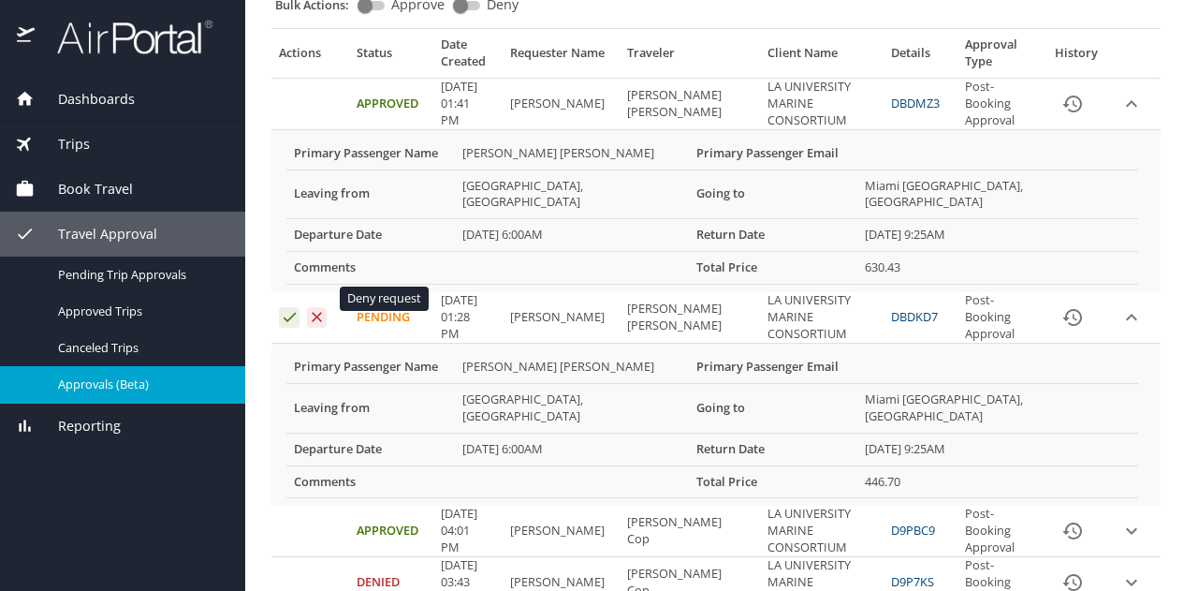 The image size is (1198, 591). What do you see at coordinates (913, 530) in the screenshot?
I see `a: D9PBC9` at bounding box center [913, 530].